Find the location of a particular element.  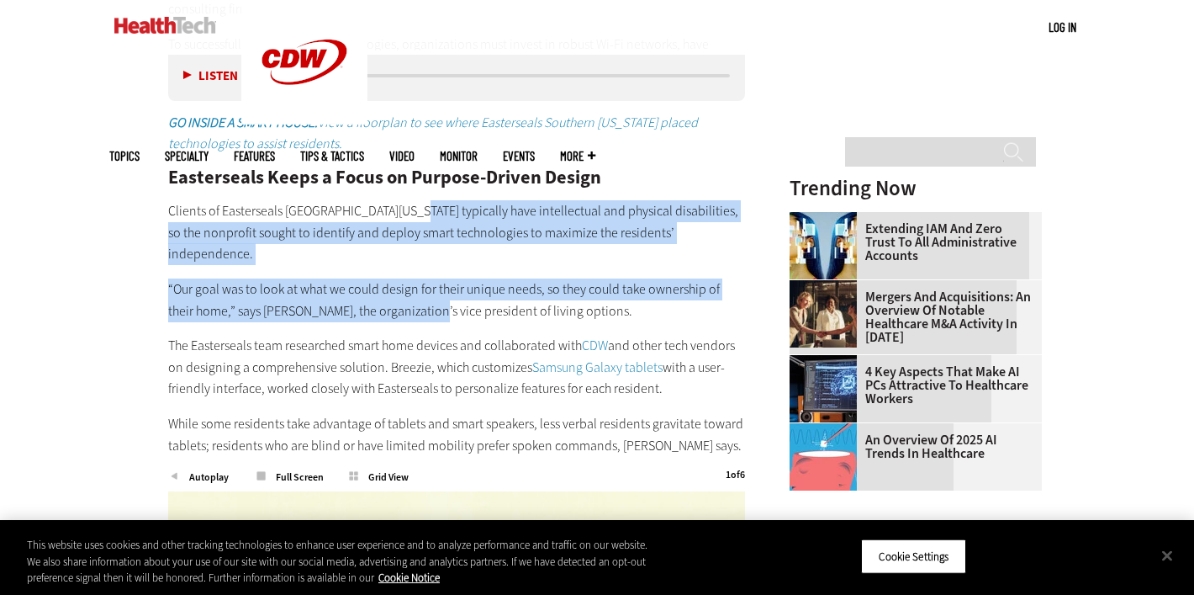

span: Full Screen is located at coordinates (299, 477).